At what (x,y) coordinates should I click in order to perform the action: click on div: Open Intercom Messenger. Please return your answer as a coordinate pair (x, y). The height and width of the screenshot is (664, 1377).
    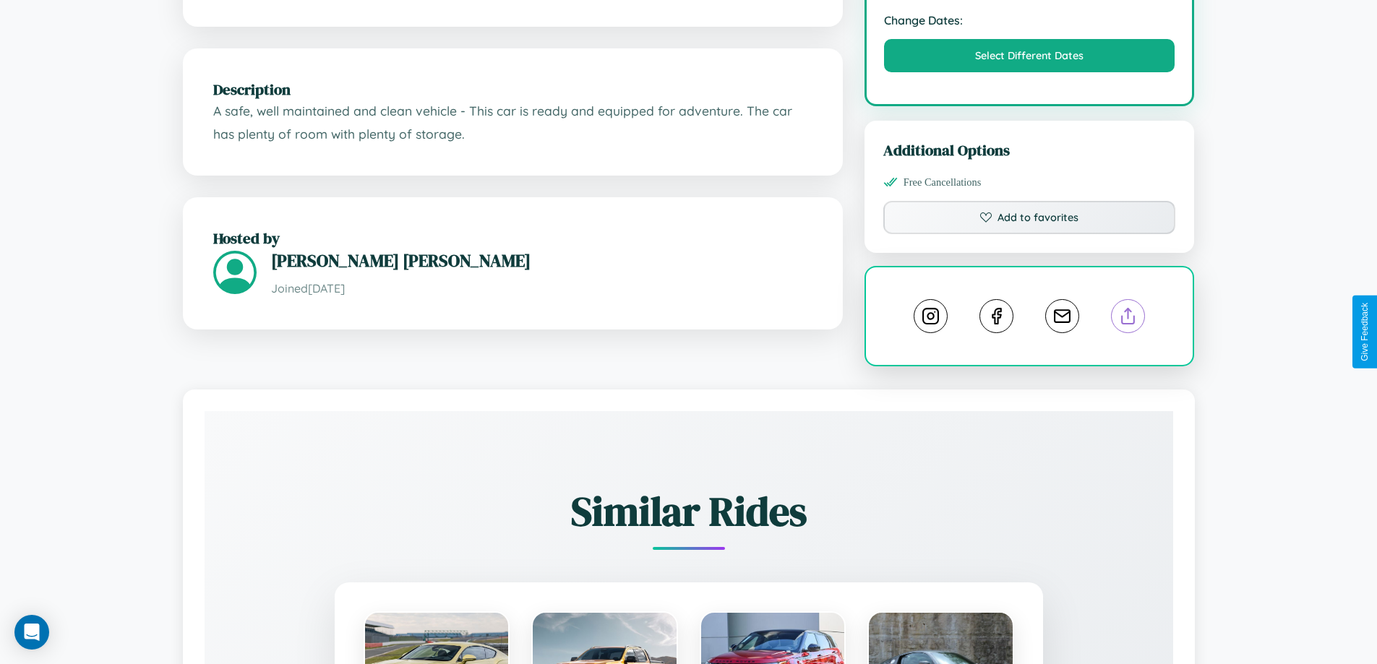
    Looking at the image, I should click on (32, 633).